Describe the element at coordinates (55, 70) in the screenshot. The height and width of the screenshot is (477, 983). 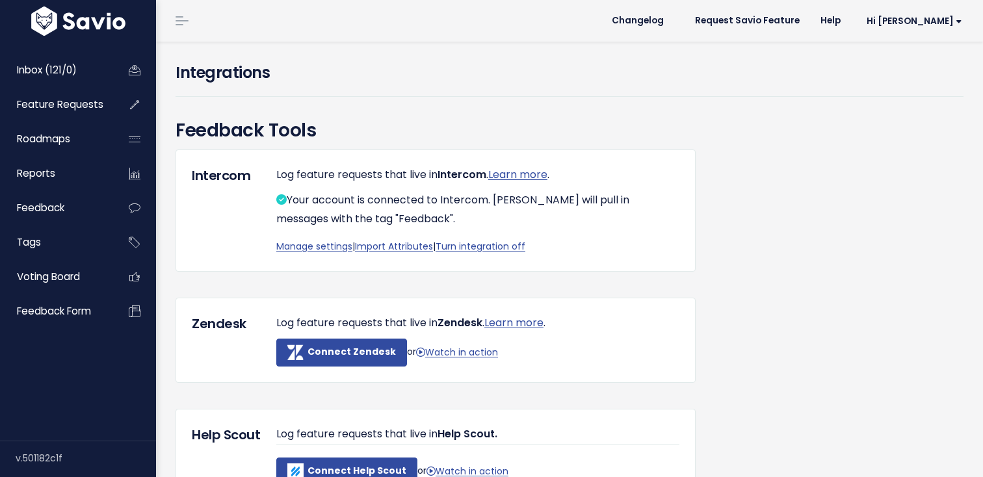
I see `a: Inbox (121/0)` at that location.